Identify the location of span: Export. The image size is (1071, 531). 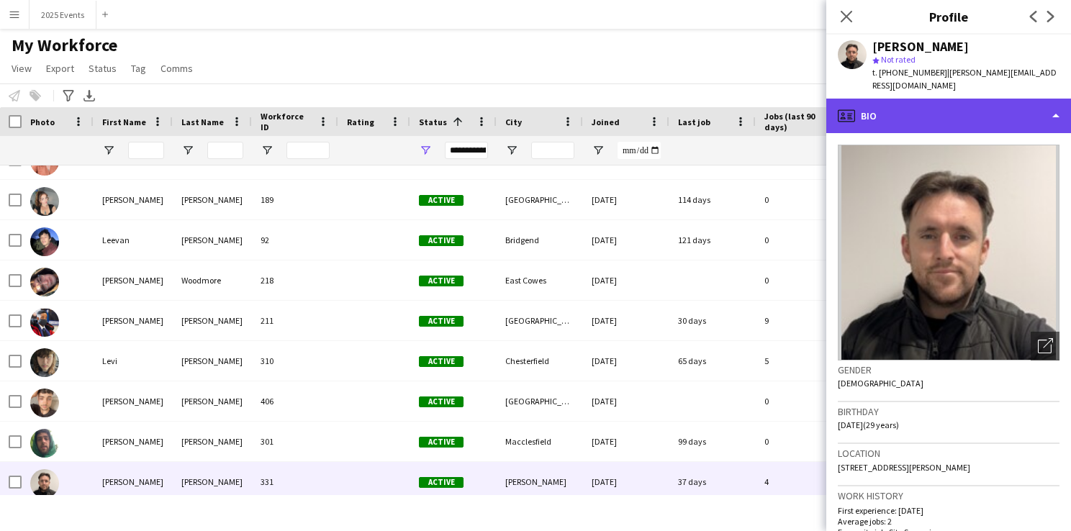
(60, 68).